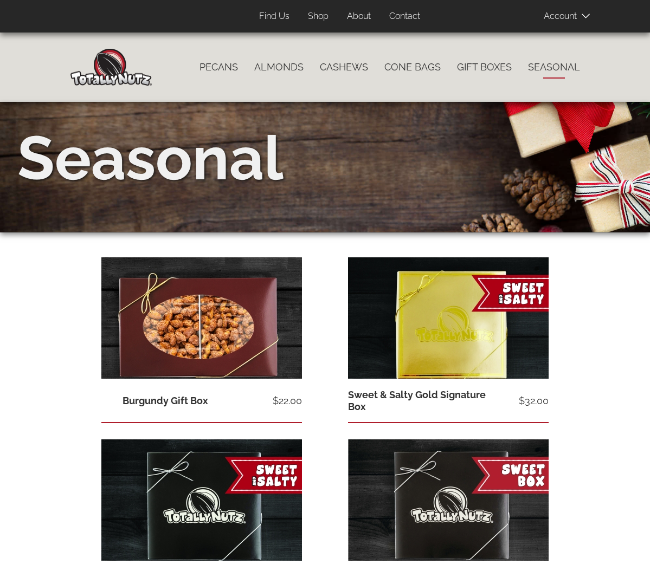 This screenshot has width=650, height=571. What do you see at coordinates (417, 401) in the screenshot?
I see `a: Sweet & Salty Gold Signature Box` at bounding box center [417, 401].